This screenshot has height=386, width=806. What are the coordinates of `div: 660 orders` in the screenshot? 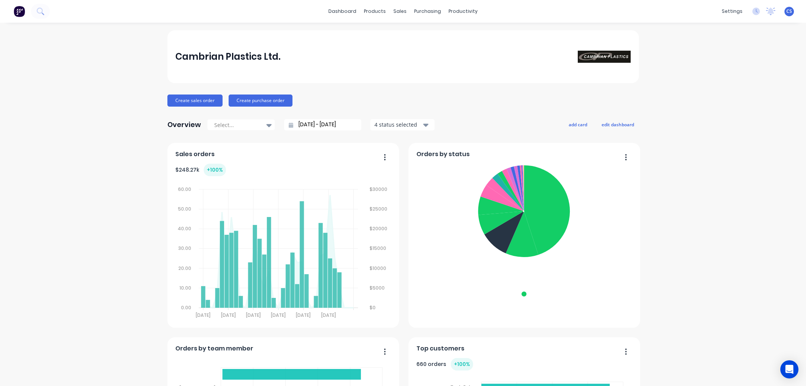 It's located at (445, 364).